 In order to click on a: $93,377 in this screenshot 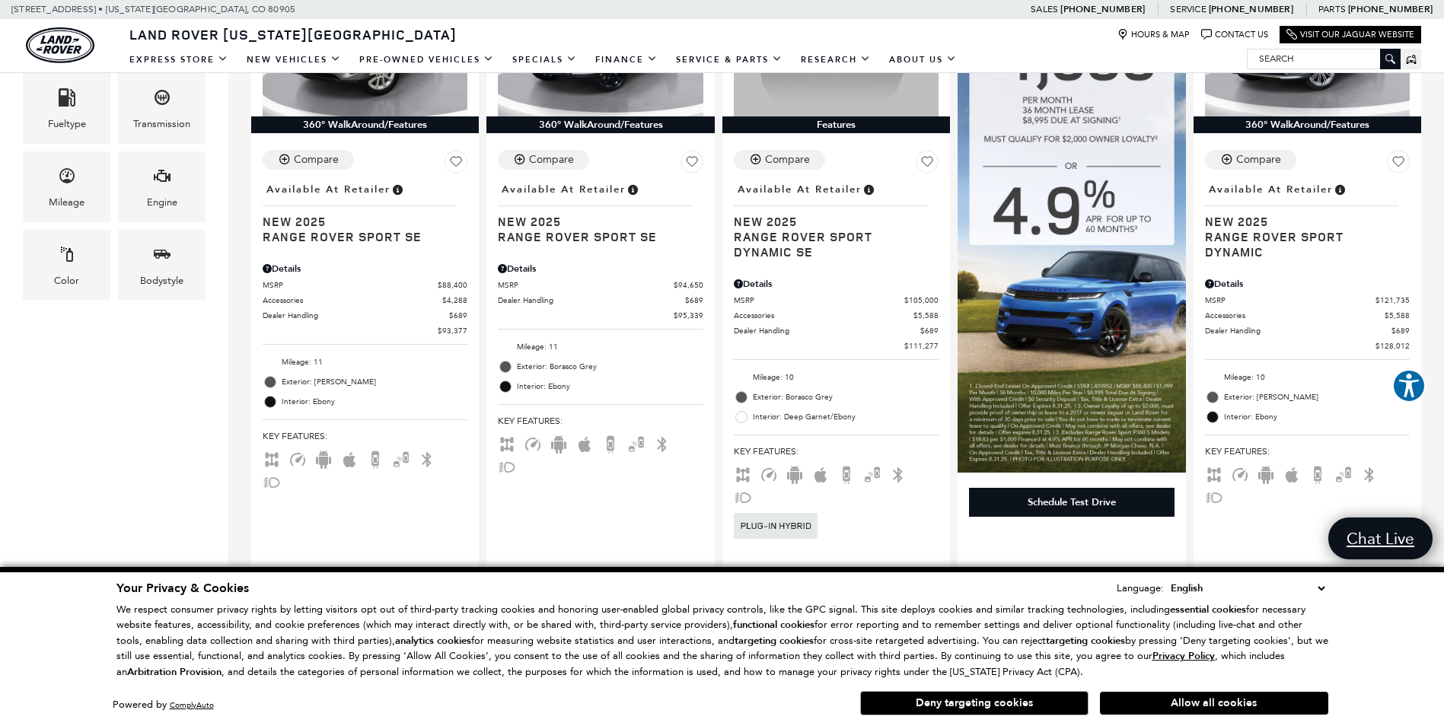, I will do `click(365, 330)`.